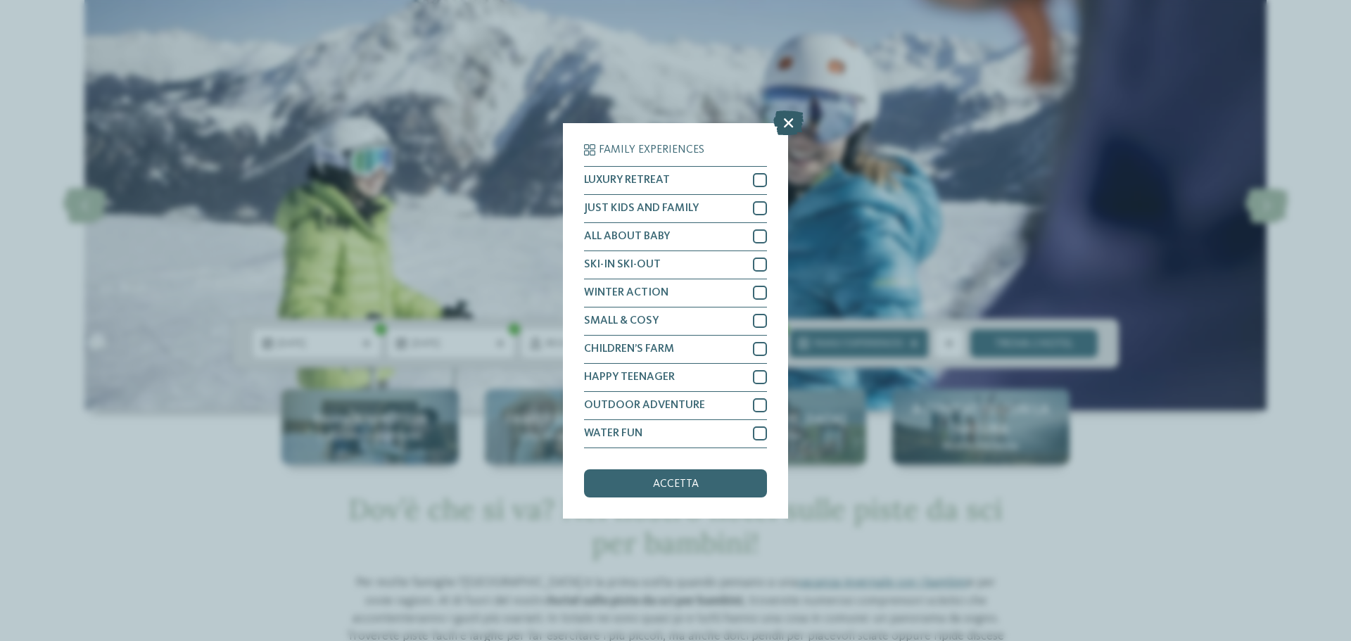 The image size is (1351, 641). What do you see at coordinates (621, 321) in the screenshot?
I see `span: SMALL & COSY` at bounding box center [621, 321].